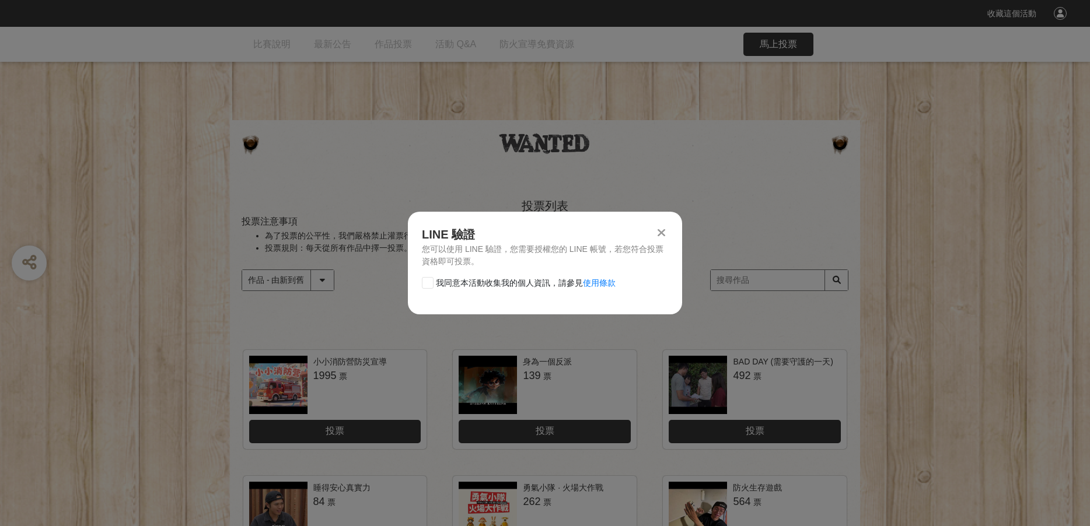 The height and width of the screenshot is (526, 1090). Describe the element at coordinates (335, 400) in the screenshot. I see `a: 小小消防營防災宣導1995票投票` at that location.